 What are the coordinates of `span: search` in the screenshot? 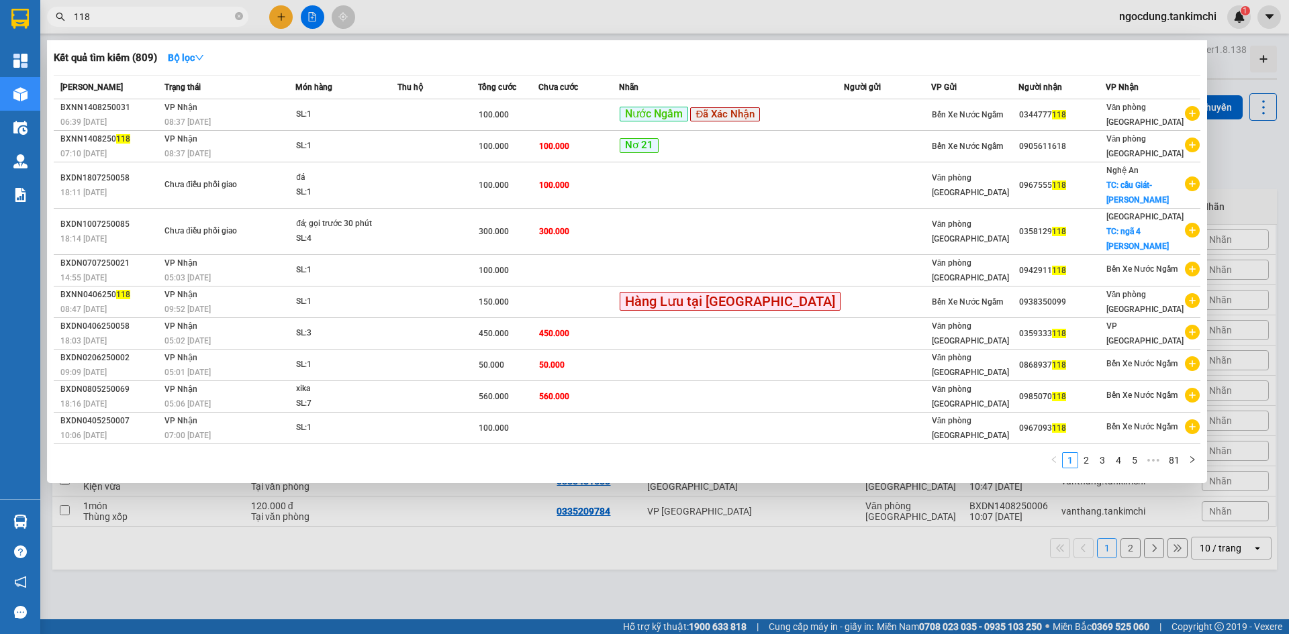 It's located at (60, 17).